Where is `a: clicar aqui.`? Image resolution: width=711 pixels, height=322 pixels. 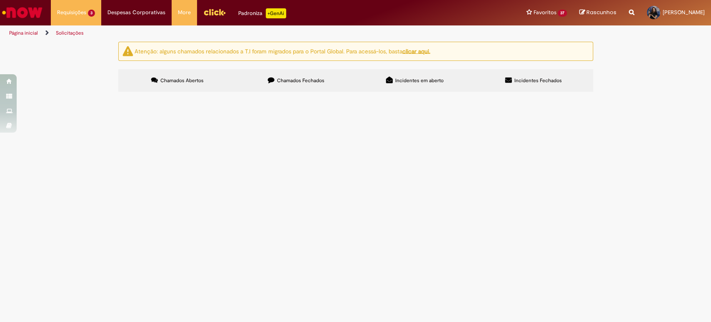
a: clicar aqui. is located at coordinates (416, 51).